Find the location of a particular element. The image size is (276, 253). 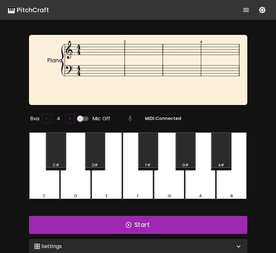

div: F# is located at coordinates (148, 165).